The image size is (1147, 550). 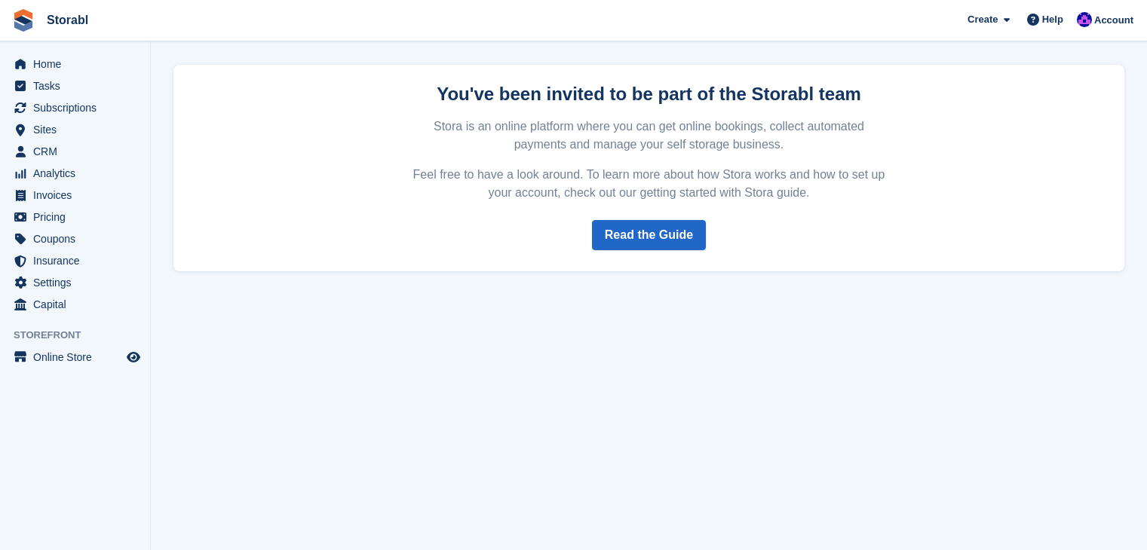 What do you see at coordinates (78, 64) in the screenshot?
I see `span: Home` at bounding box center [78, 64].